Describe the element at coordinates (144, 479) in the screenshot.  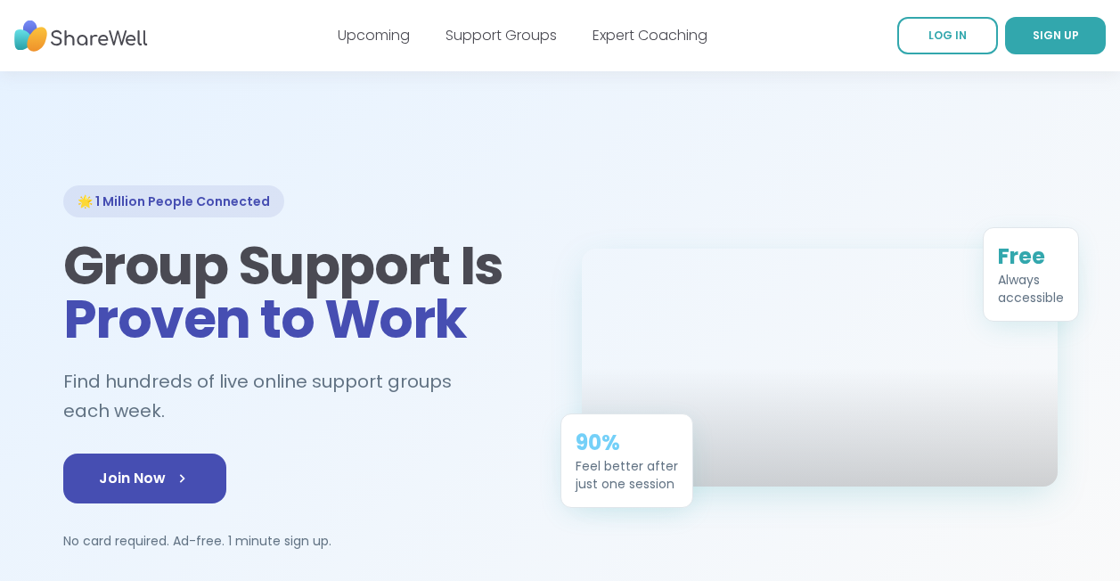
I see `a: Join Now` at that location.